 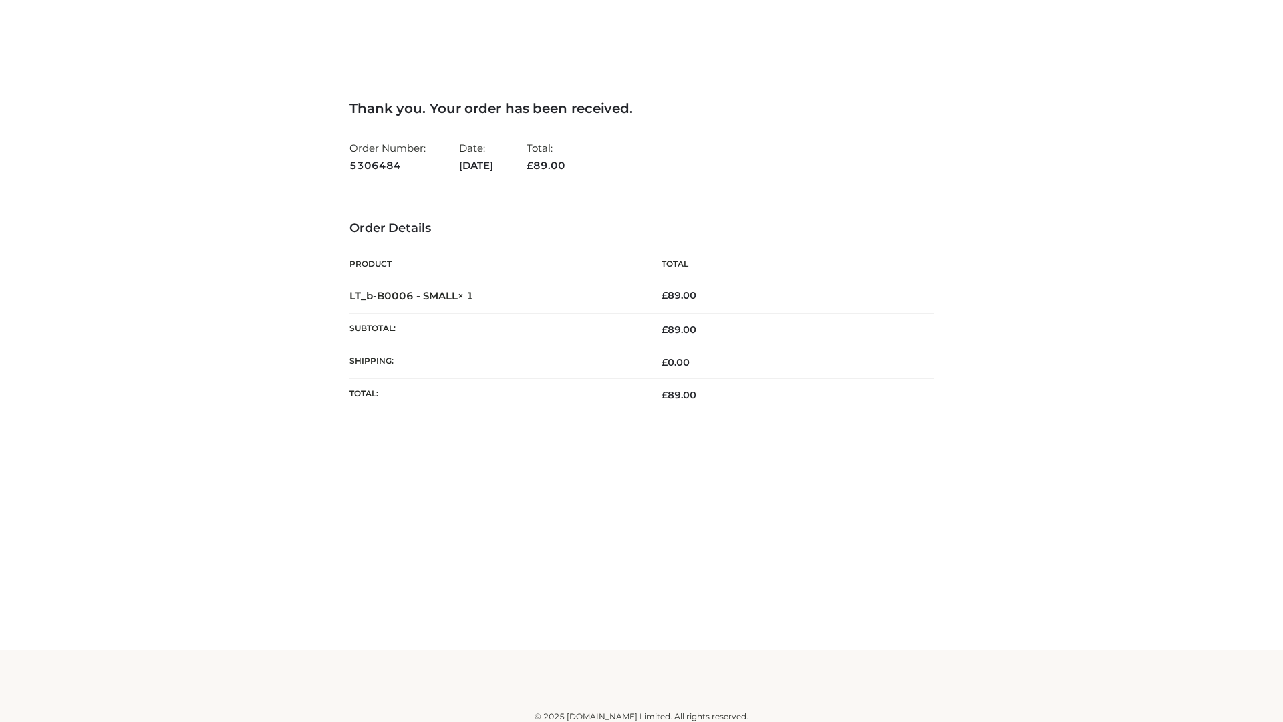 What do you see at coordinates (495, 329) in the screenshot?
I see `th: Subtotal:` at bounding box center [495, 329].